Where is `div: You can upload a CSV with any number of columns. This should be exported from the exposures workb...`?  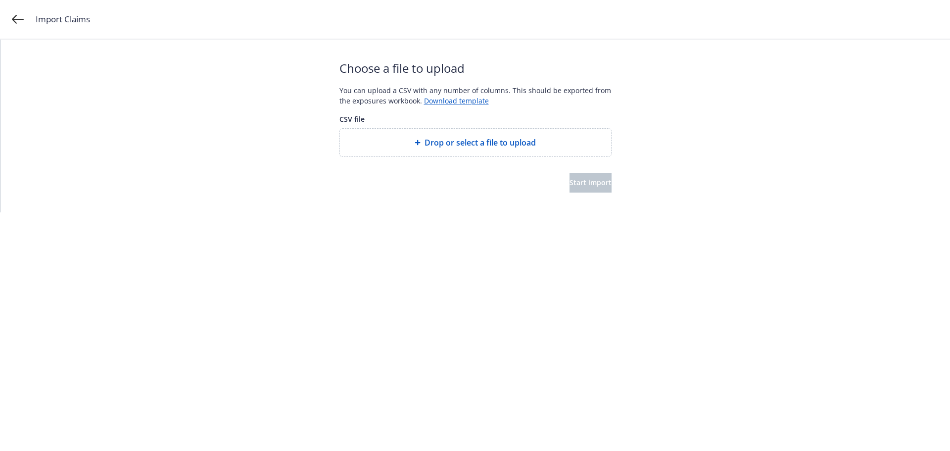
div: You can upload a CSV with any number of columns. This should be exported from the exposures workb... is located at coordinates (476, 96).